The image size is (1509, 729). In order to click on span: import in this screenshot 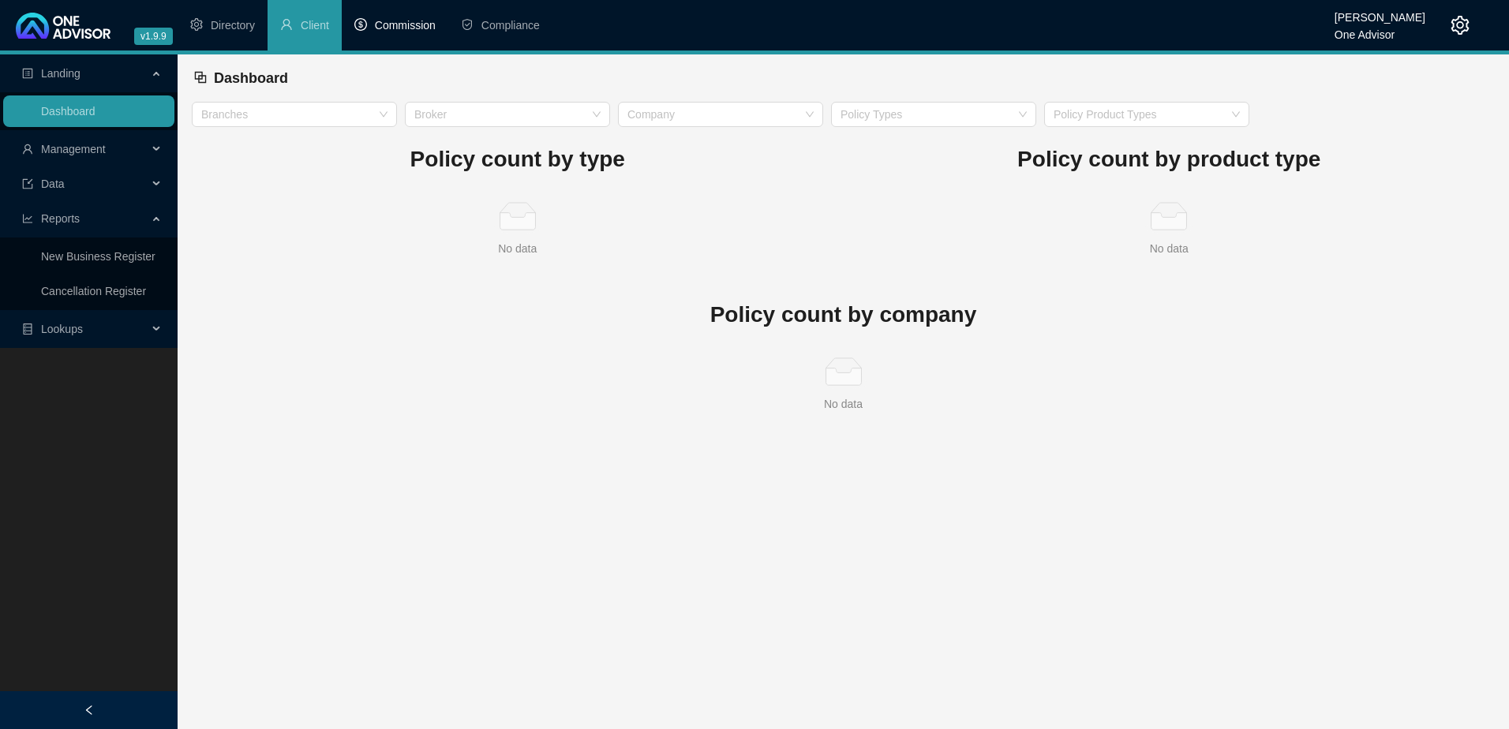, I will do `click(28, 184)`.